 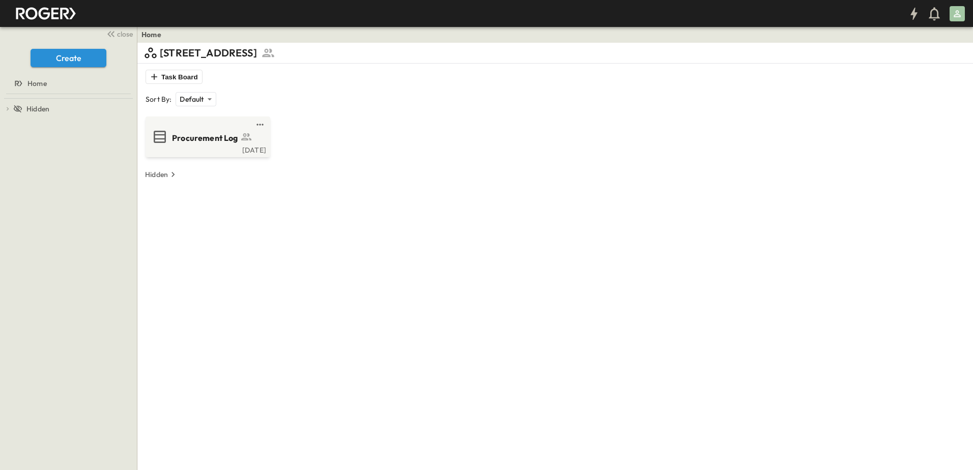 What do you see at coordinates (195, 99) in the screenshot?
I see `div: Default` at bounding box center [195, 99].